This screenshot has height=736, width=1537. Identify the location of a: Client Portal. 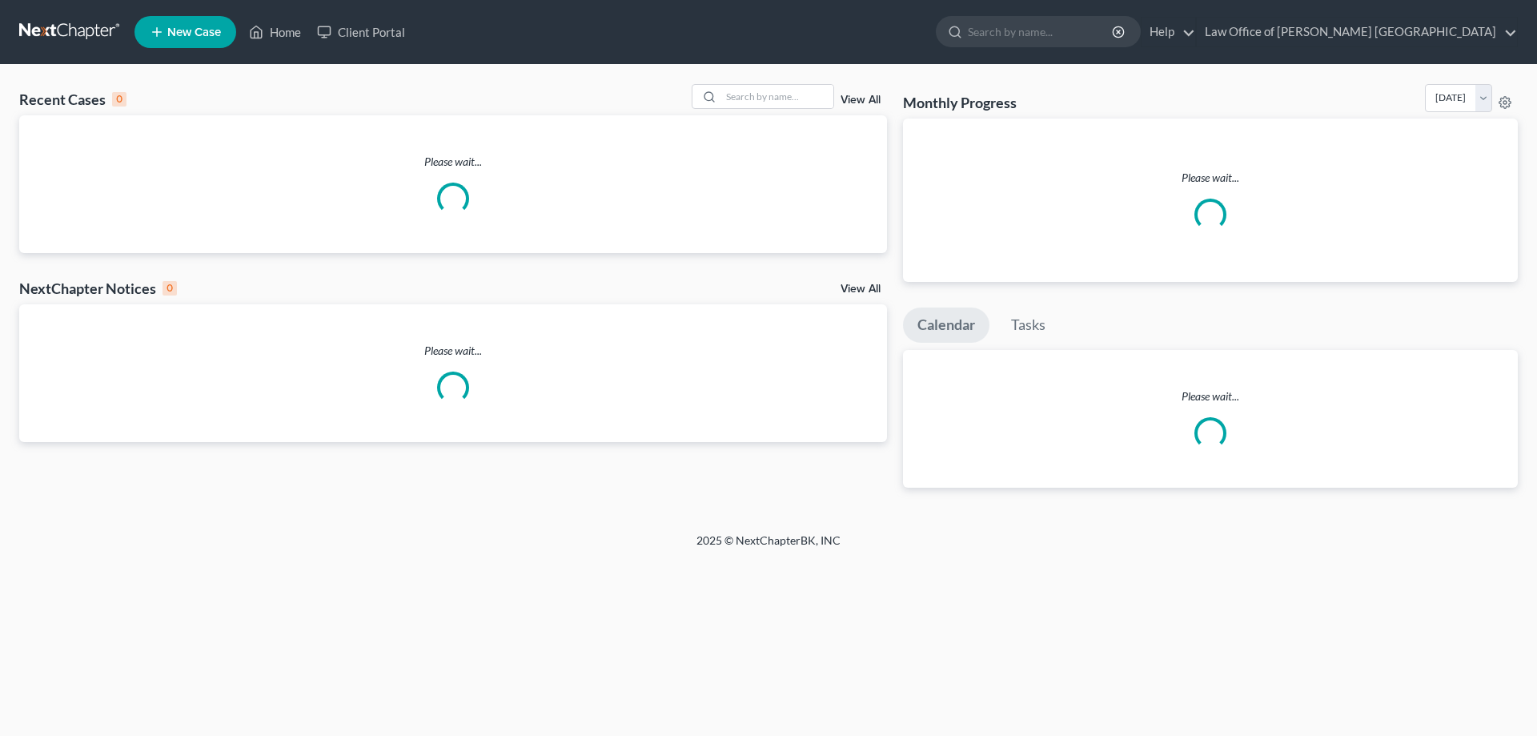
(361, 32).